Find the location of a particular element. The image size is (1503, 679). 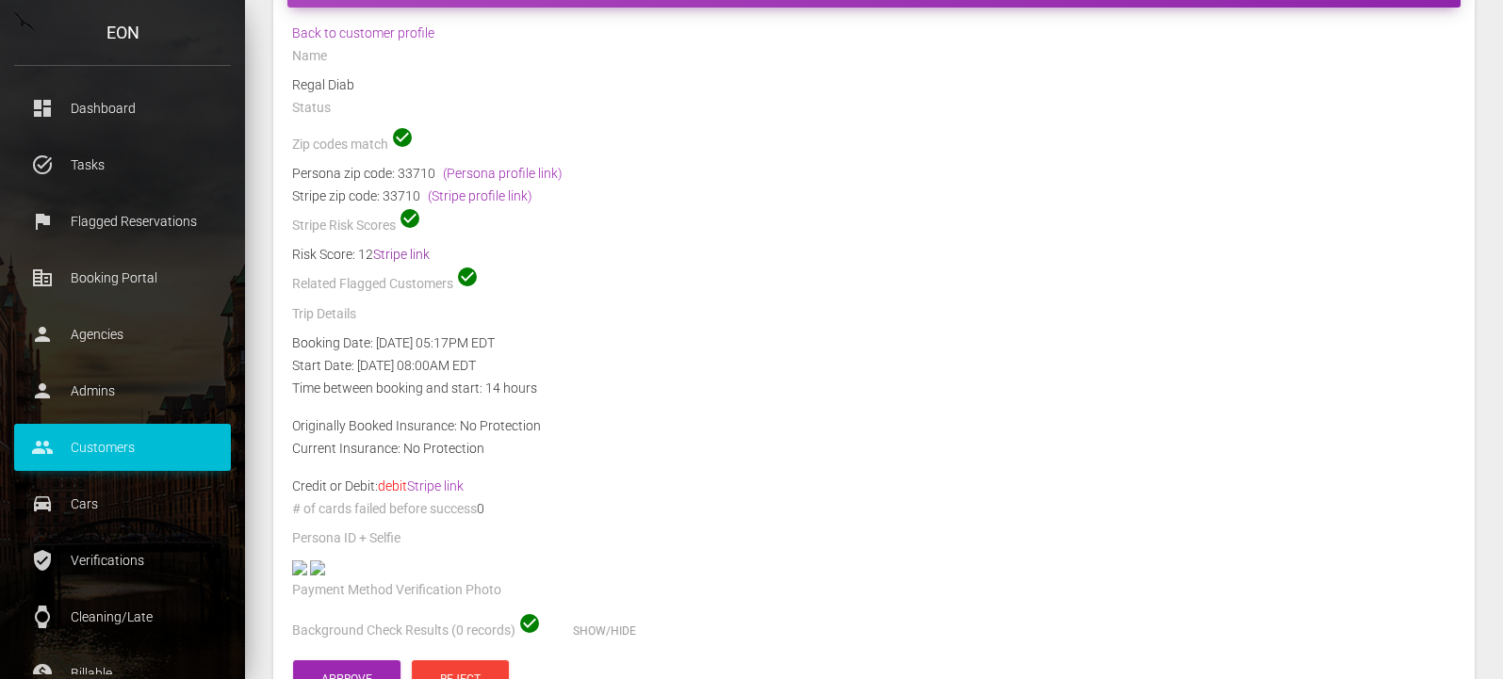

a: person Agencies is located at coordinates (122, 334).